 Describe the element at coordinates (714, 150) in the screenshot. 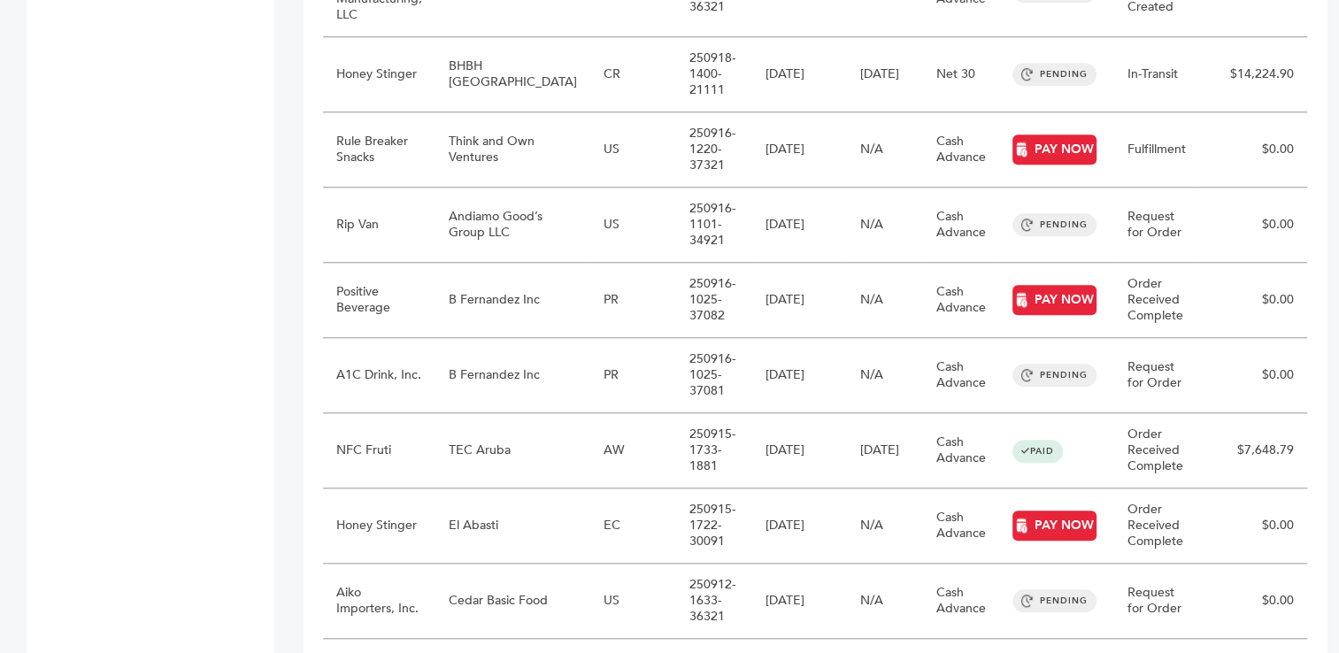

I see `td: 250916-1220-37321` at that location.